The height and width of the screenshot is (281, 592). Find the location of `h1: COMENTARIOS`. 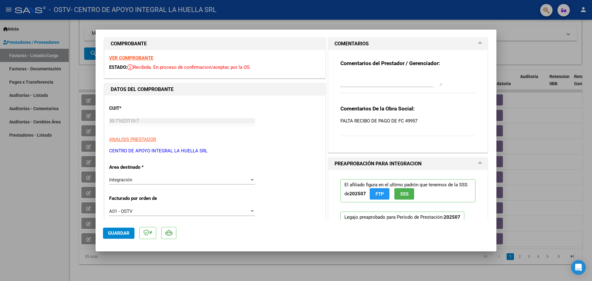

h1: COMENTARIOS is located at coordinates (351, 44).